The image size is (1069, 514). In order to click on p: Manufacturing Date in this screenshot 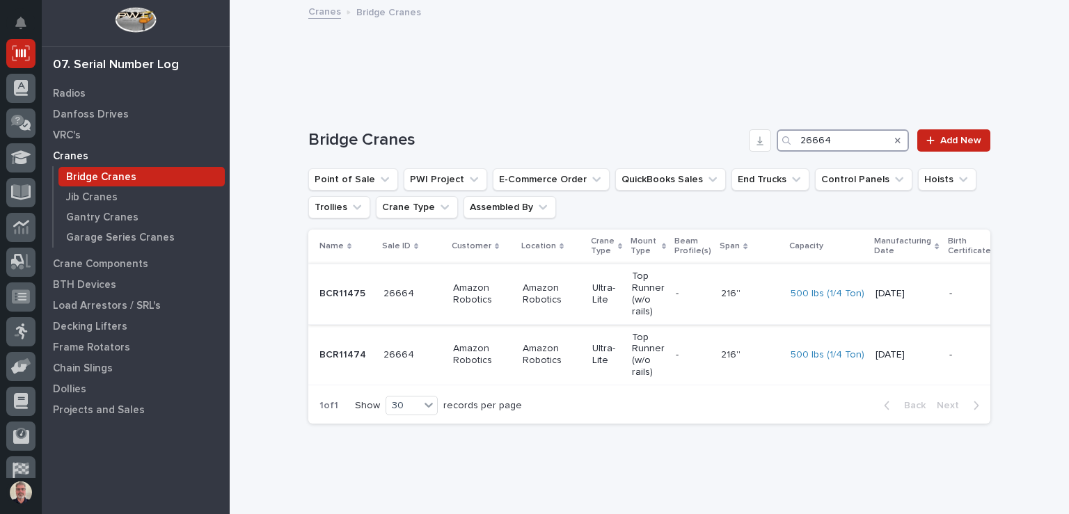, I will do `click(903, 246)`.